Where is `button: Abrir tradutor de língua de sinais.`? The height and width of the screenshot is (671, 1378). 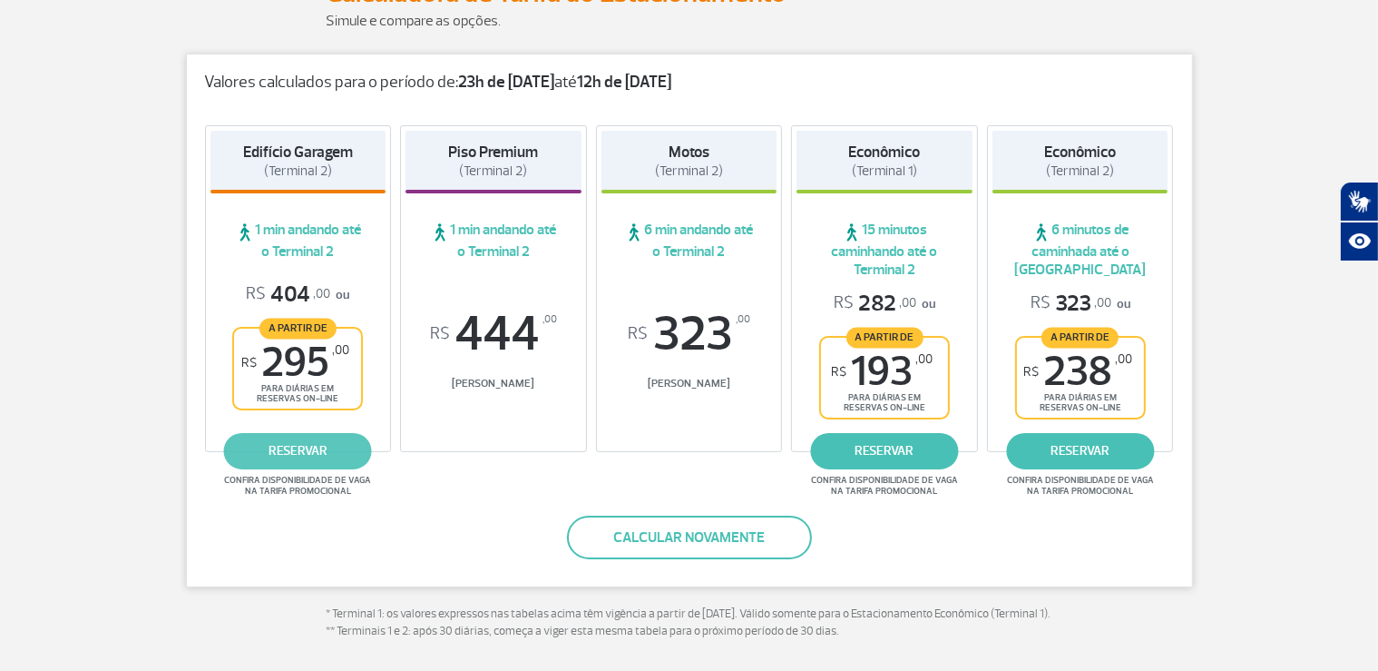 button: Abrir tradutor de língua de sinais. is located at coordinates (1359, 201).